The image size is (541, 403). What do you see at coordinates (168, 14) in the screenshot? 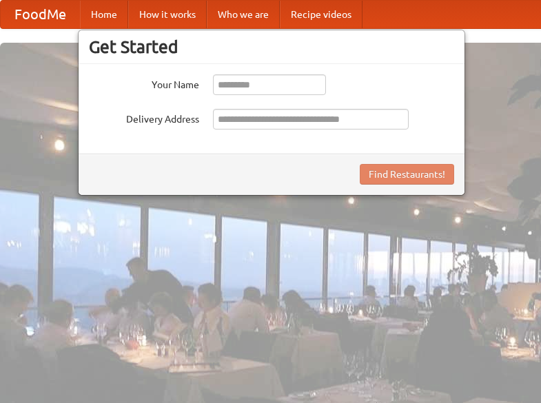
I see `a: How it works` at bounding box center [168, 14].